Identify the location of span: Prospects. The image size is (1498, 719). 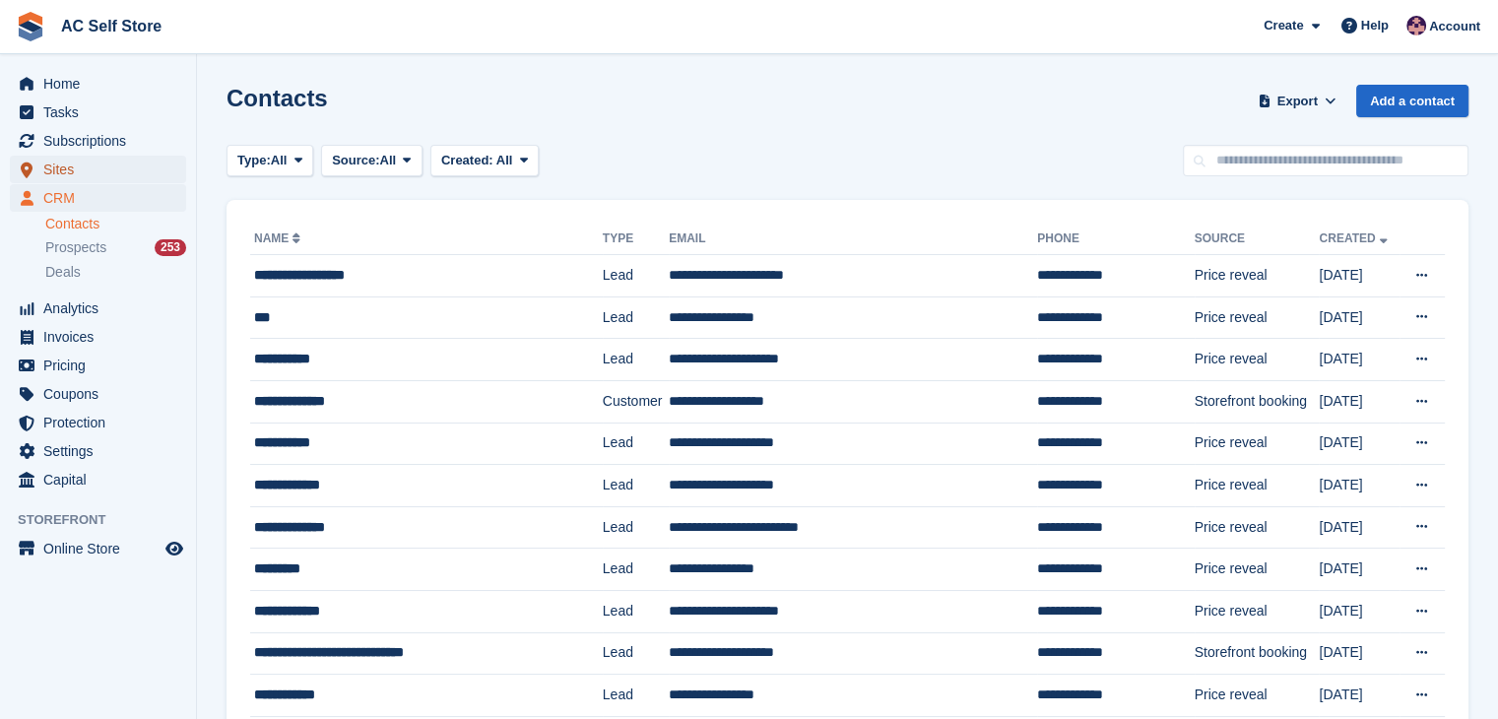
(76, 247).